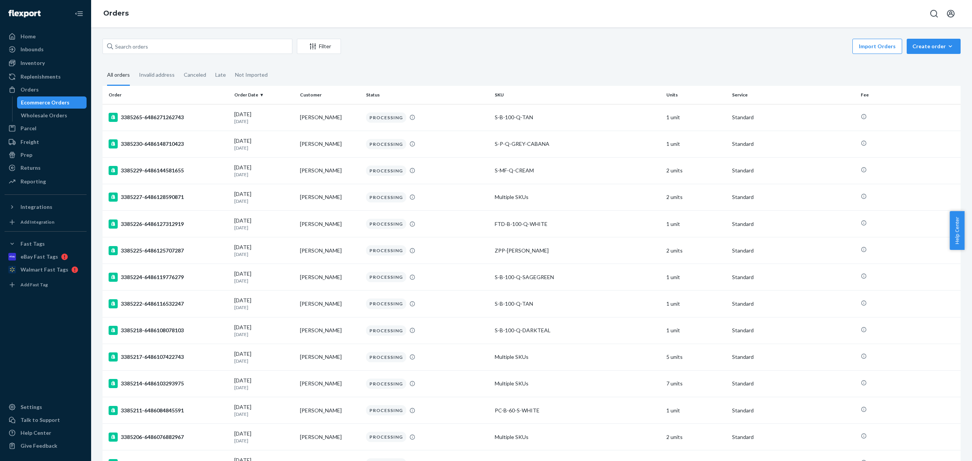 This screenshot has height=461, width=972. Describe the element at coordinates (46, 207) in the screenshot. I see `button: Integrations` at that location.